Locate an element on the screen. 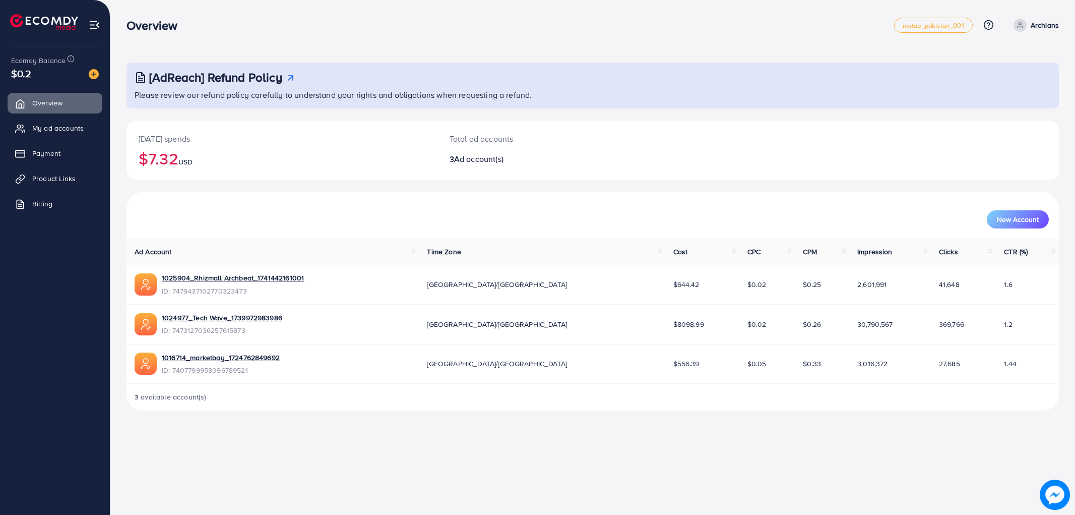 The width and height of the screenshot is (1075, 515). span: ID: 7473127036257615873 is located at coordinates (222, 330).